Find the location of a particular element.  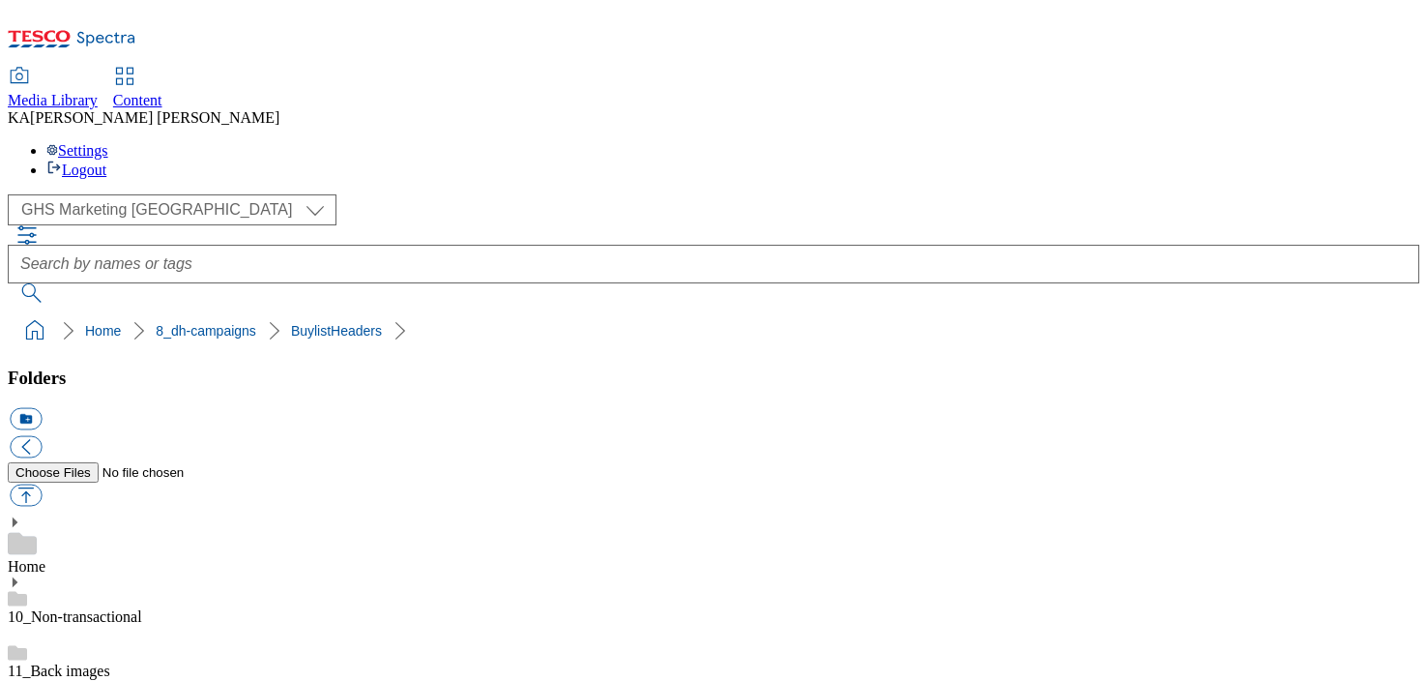

span: Media Library is located at coordinates (52, 100).